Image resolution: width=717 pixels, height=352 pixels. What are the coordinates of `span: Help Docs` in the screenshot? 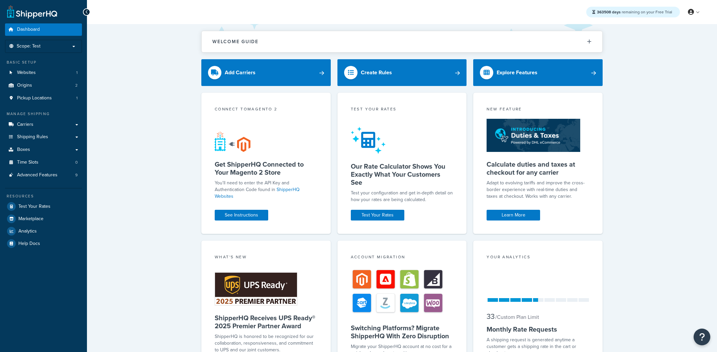 It's located at (29, 244).